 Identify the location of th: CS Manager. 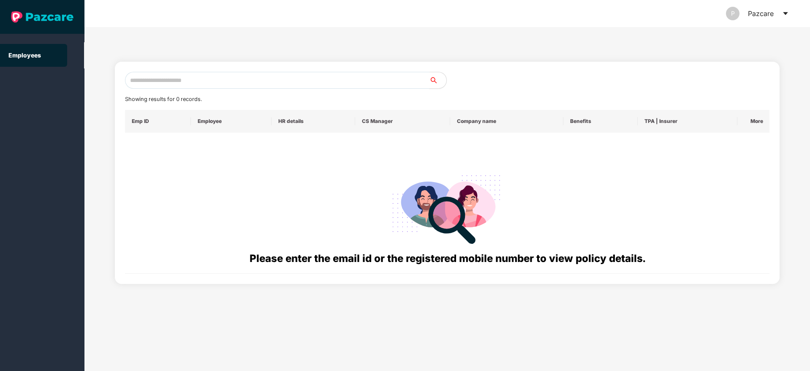
(402, 121).